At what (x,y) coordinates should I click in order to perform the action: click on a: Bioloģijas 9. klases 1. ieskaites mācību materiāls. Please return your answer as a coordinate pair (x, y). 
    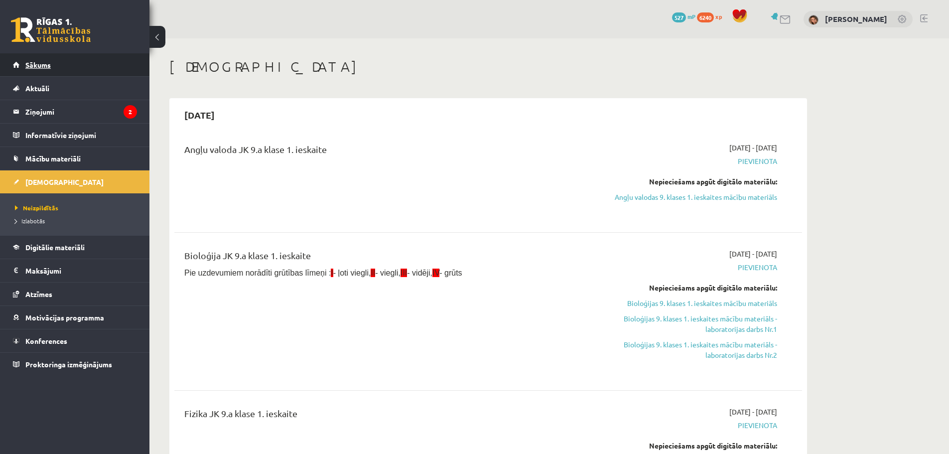
    Looking at the image, I should click on (683, 303).